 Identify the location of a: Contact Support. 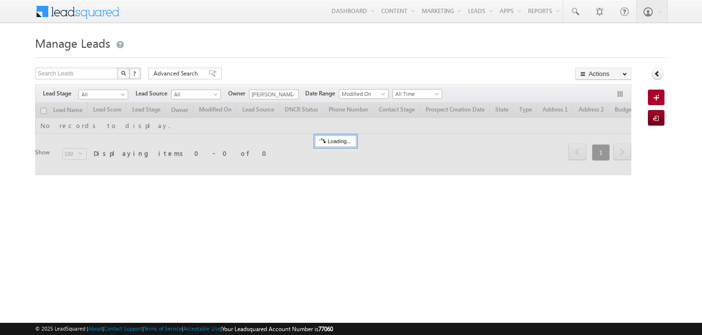
(123, 329).